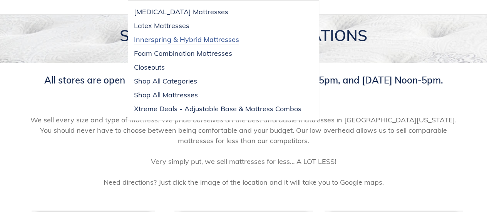 The height and width of the screenshot is (212, 487). Describe the element at coordinates (243, 35) in the screenshot. I see `span: SEVEN WESTERN NY LOCATIONS` at that location.